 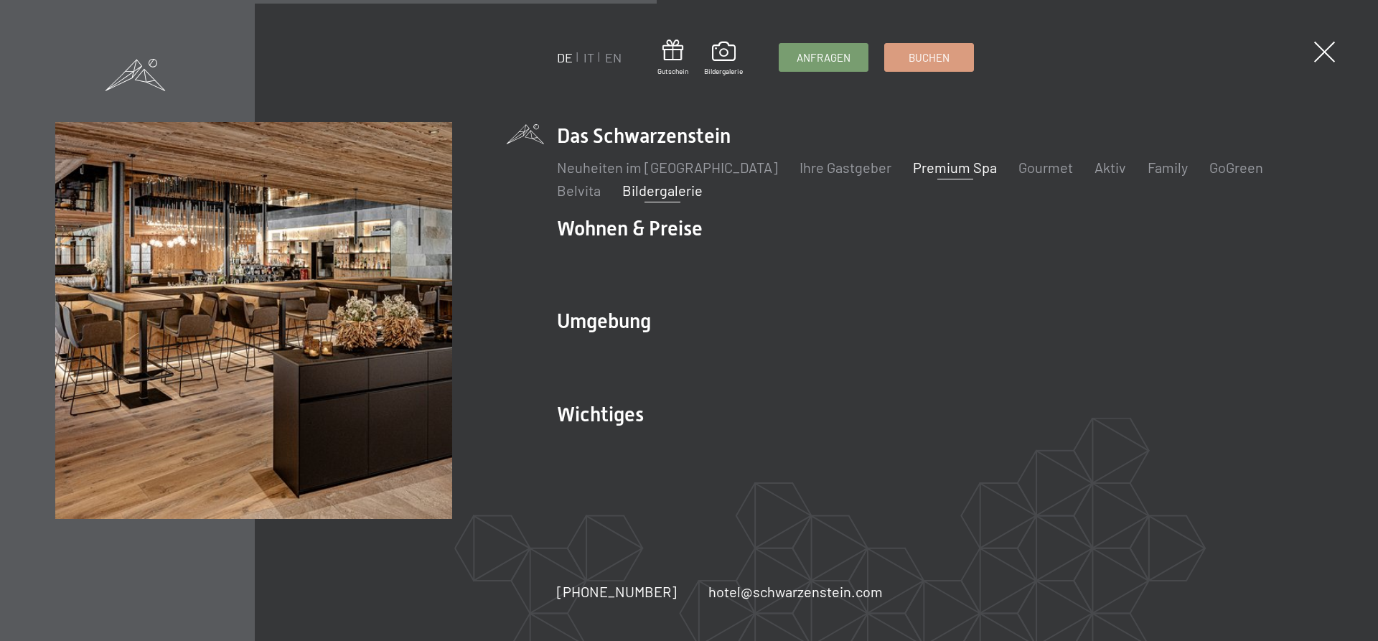 What do you see at coordinates (929, 57) in the screenshot?
I see `a: Buchen` at bounding box center [929, 57].